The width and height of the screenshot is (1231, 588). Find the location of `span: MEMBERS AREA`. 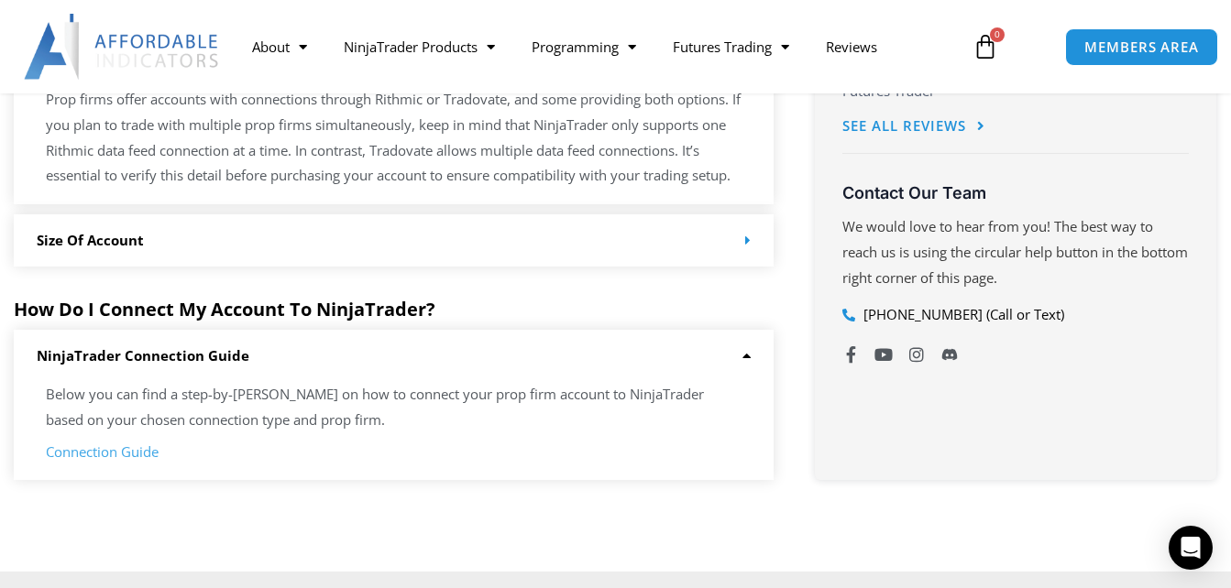

span: MEMBERS AREA is located at coordinates (1141, 47).